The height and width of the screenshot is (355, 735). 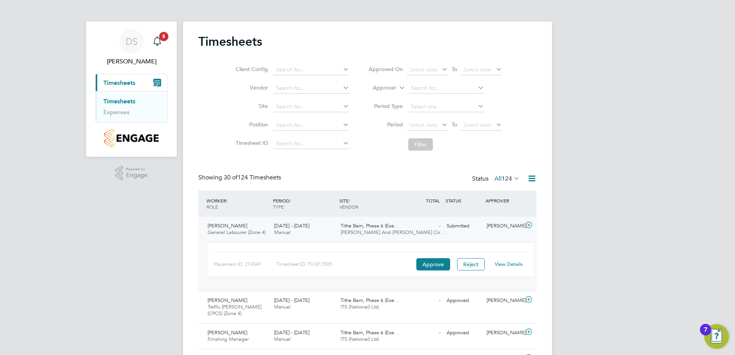 I want to click on label: All, so click(x=507, y=179).